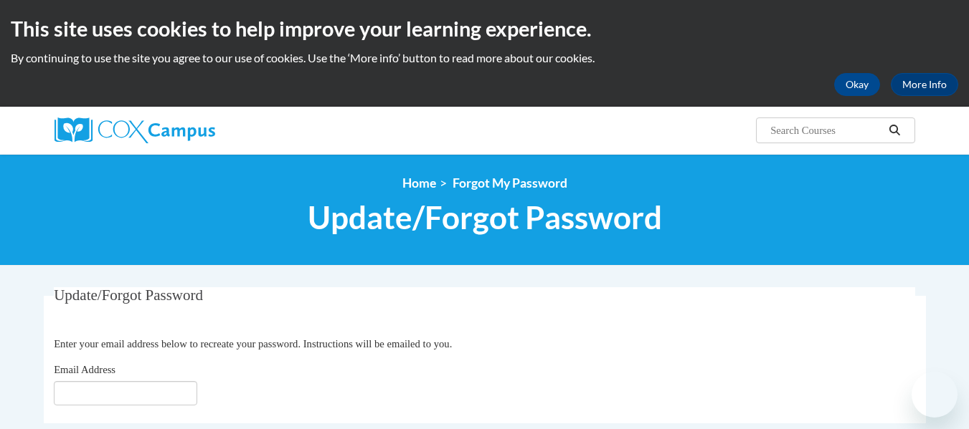 This screenshot has height=429, width=969. What do you see at coordinates (484, 58) in the screenshot?
I see `p: By continuing to use the site you agree to our use of cookies. Use the ‘More info’ button to read...` at bounding box center [484, 58].